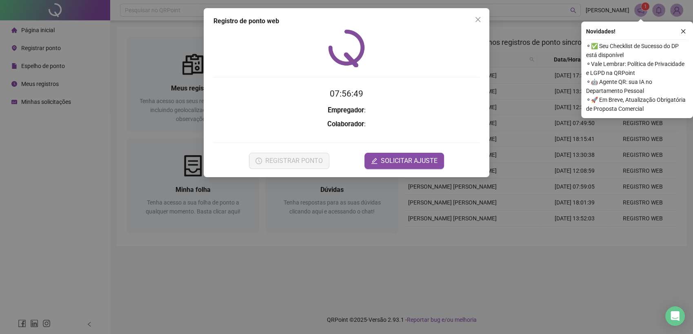  I want to click on span: ⚬ ✅ Seu Checklist de Sucesso do DP está disponível, so click(637, 51).